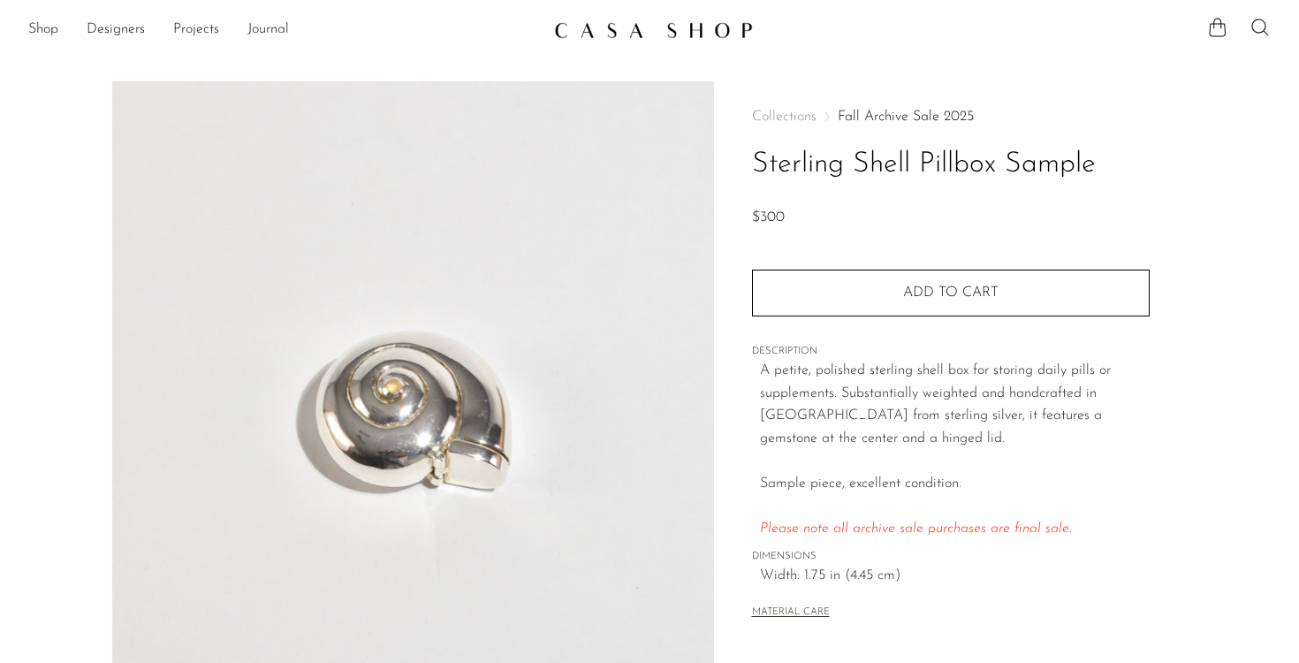  What do you see at coordinates (43, 30) in the screenshot?
I see `a: Shop` at bounding box center [43, 30].